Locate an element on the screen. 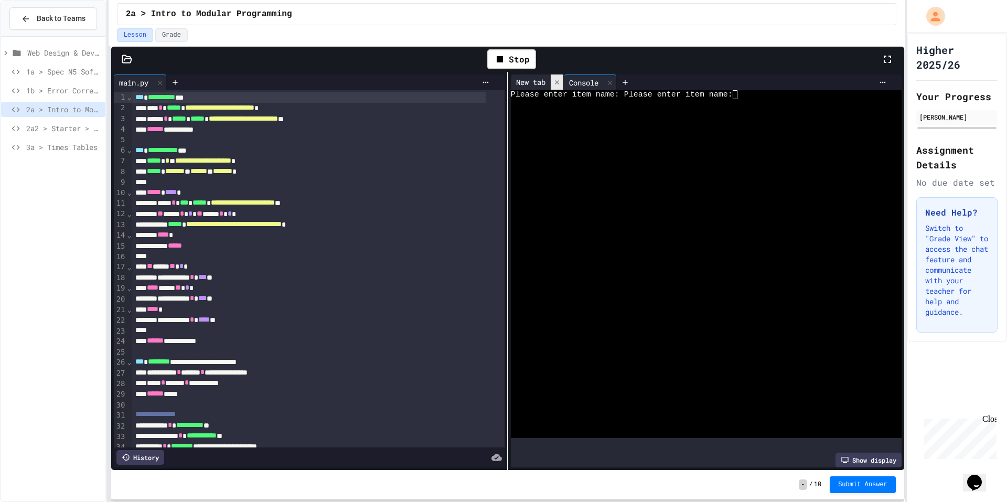 The height and width of the screenshot is (502, 1007). button: Grade is located at coordinates (171, 35).